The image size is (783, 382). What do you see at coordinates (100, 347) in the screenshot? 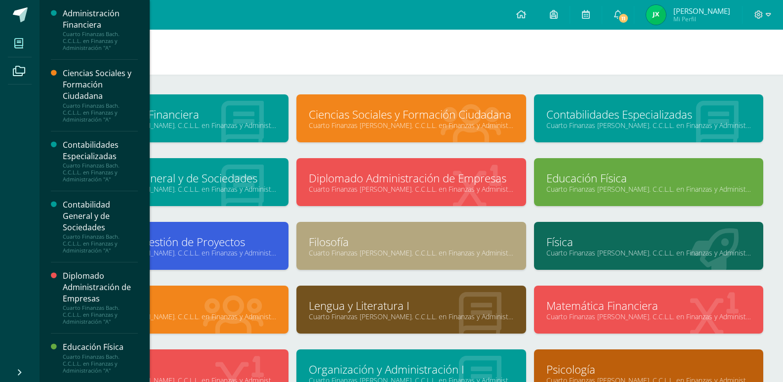
I see `div: Educación Física` at bounding box center [100, 347].